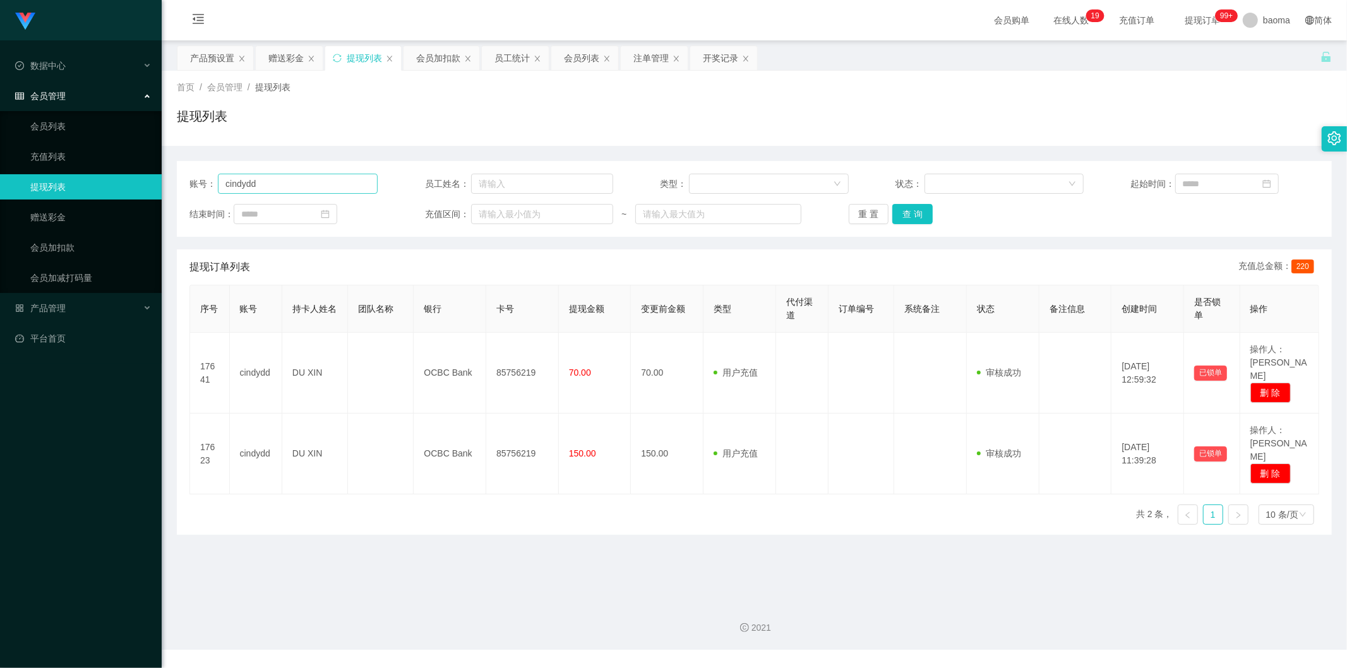 The height and width of the screenshot is (668, 1347). Describe the element at coordinates (210, 454) in the screenshot. I see `td: 17623` at that location.